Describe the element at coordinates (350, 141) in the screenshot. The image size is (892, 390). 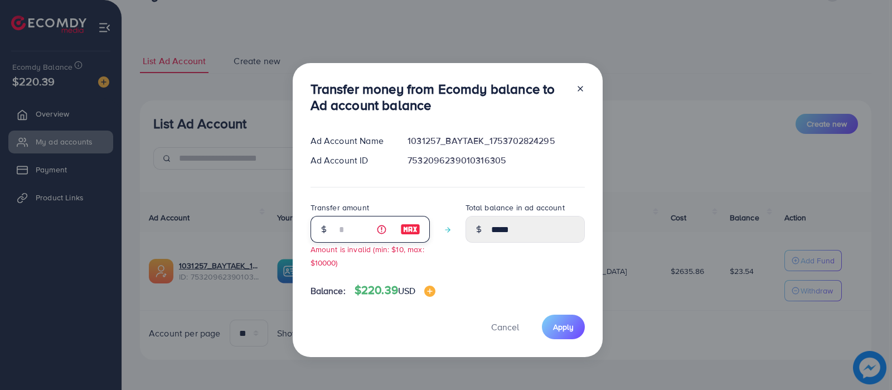
I see `div: Ad Account Name` at that location.